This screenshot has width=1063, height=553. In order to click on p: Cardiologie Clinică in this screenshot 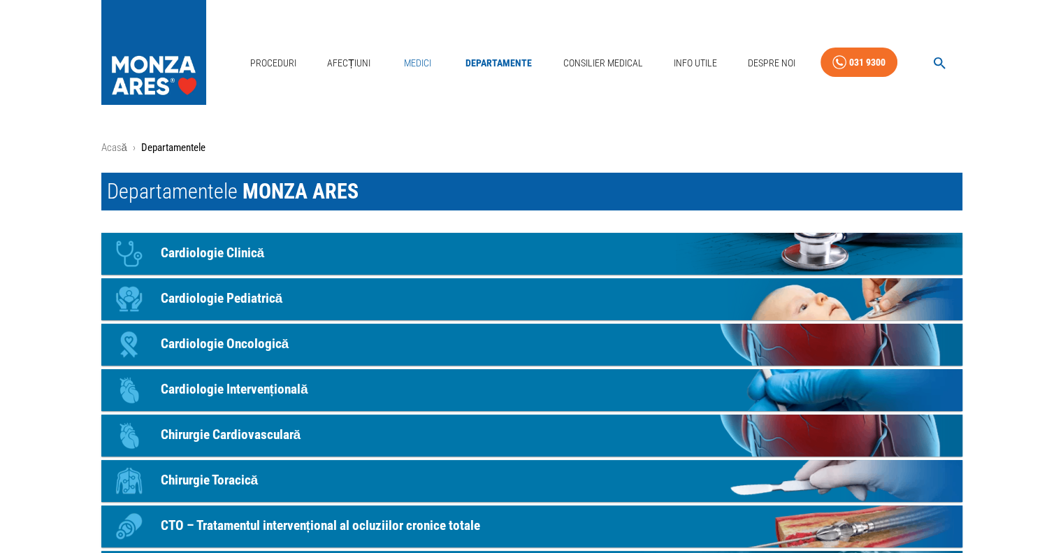, I will do `click(212, 253)`.